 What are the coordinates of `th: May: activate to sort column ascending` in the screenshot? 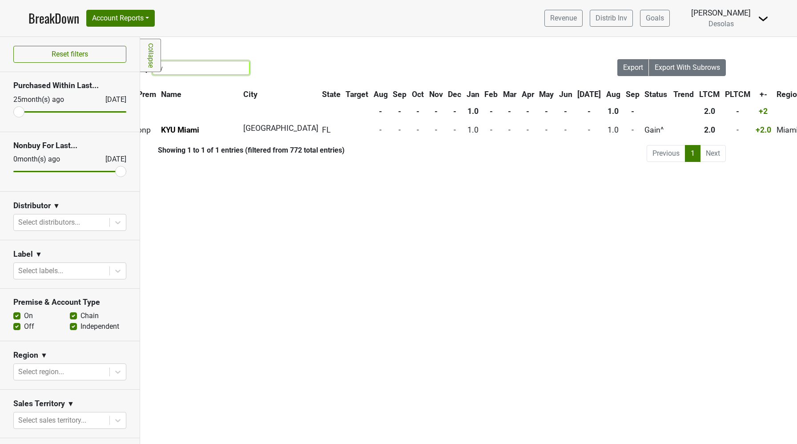 It's located at (546, 94).